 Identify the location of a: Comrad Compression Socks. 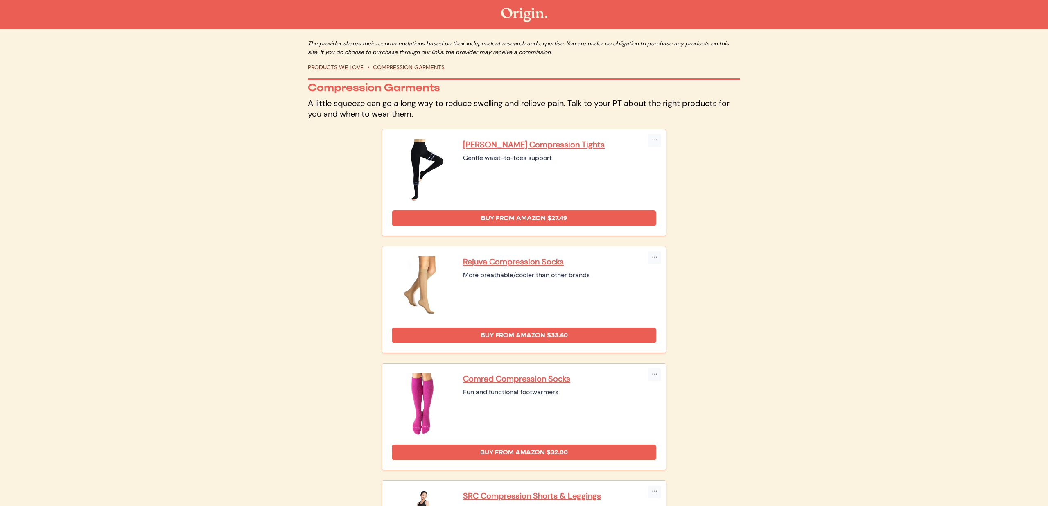
(560, 379).